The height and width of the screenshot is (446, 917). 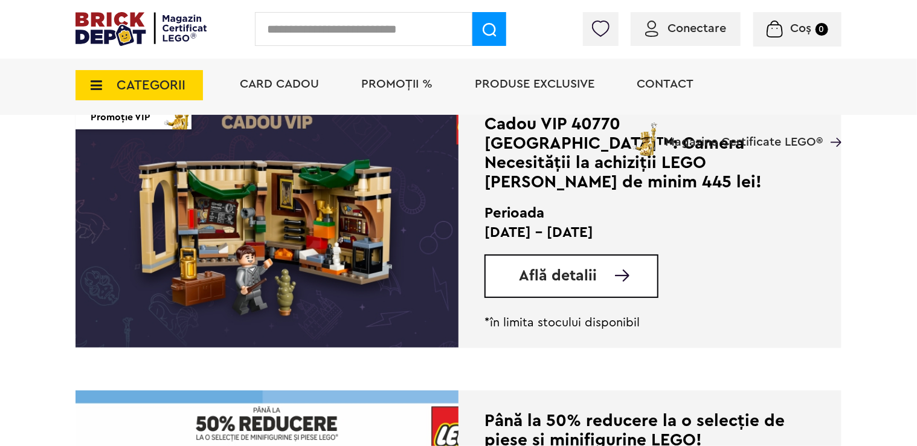 I want to click on span: Află detalii, so click(x=558, y=276).